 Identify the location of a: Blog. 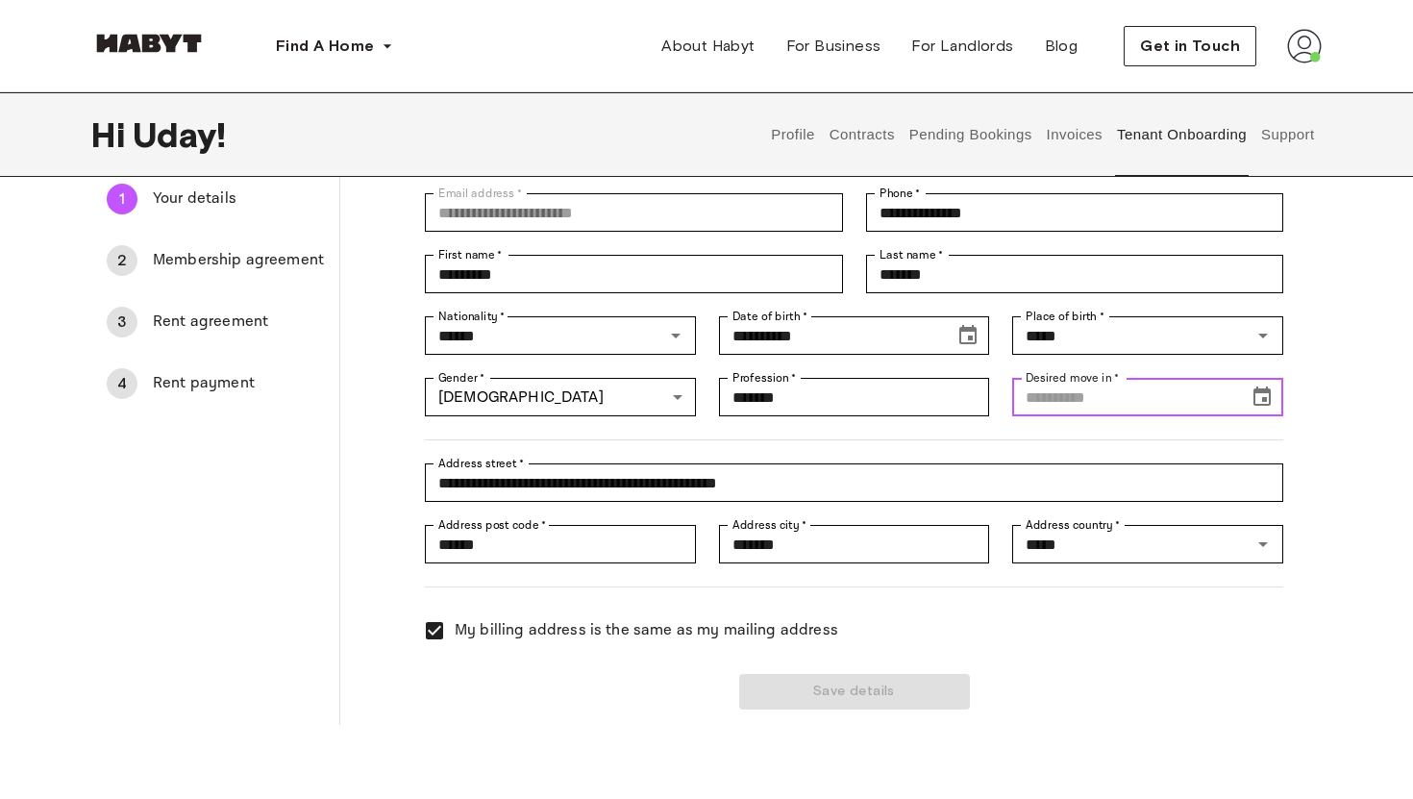
(1061, 46).